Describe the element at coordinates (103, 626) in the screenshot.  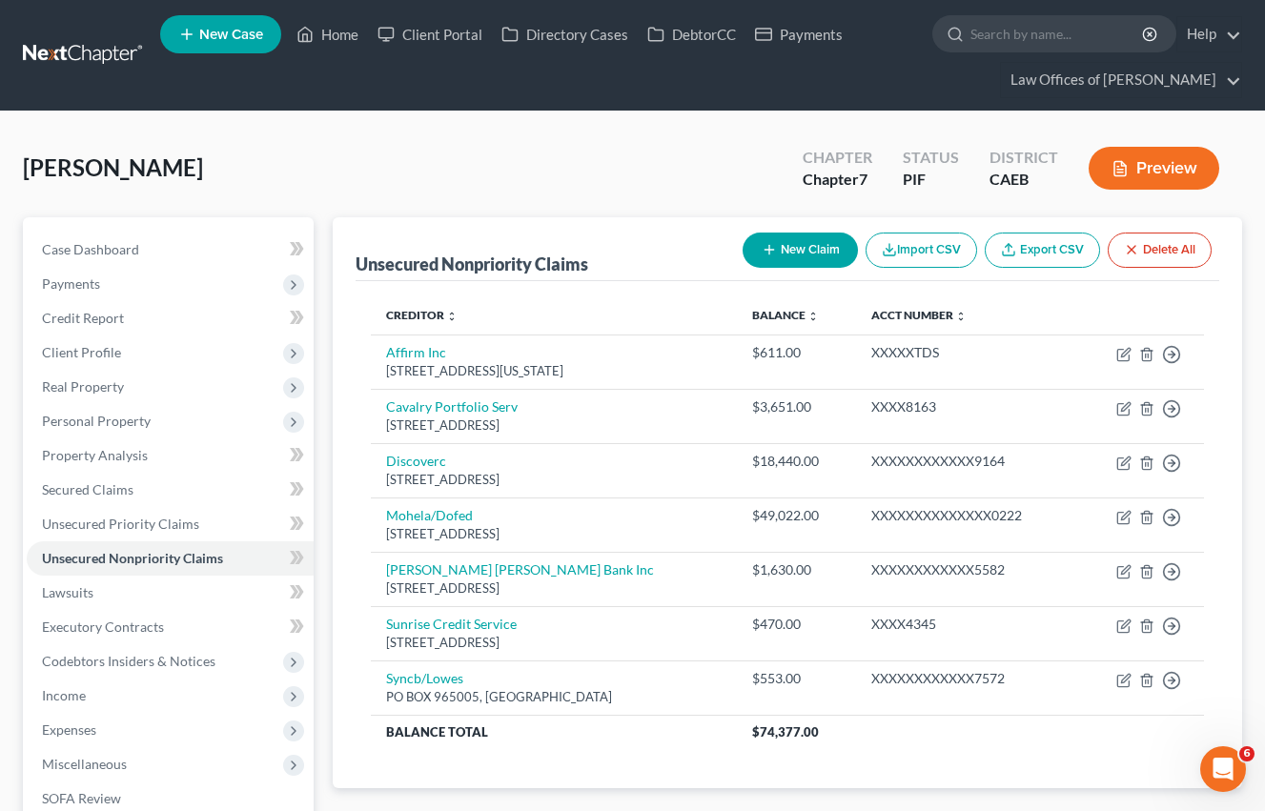
I see `span: Executory Contracts` at that location.